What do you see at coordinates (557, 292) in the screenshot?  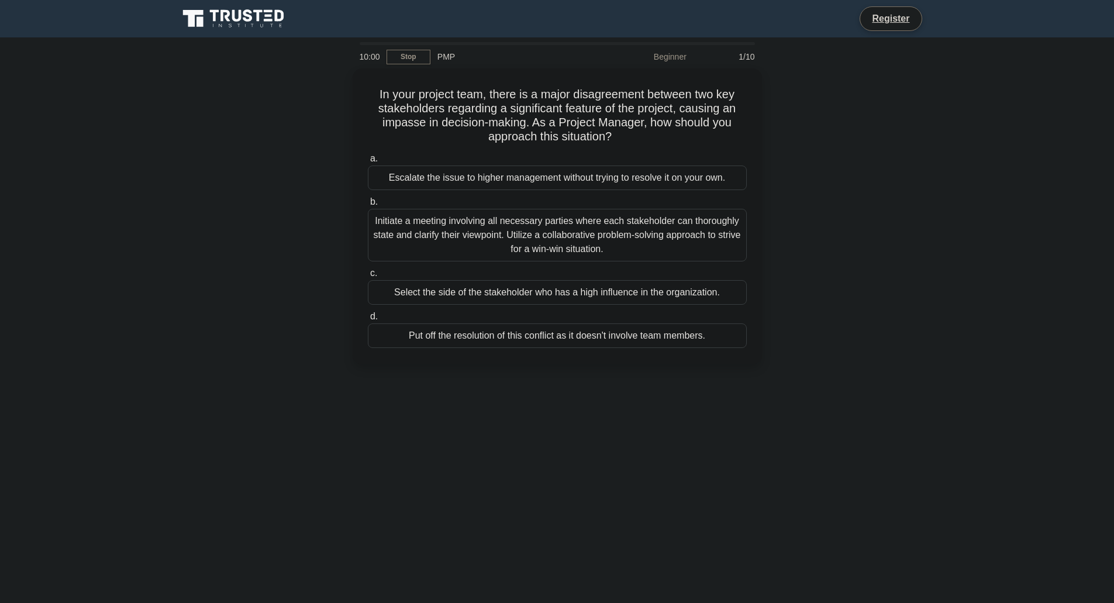 I see `div: Select the side of the stakeholder who has a high influence in the organization.` at bounding box center [557, 292].